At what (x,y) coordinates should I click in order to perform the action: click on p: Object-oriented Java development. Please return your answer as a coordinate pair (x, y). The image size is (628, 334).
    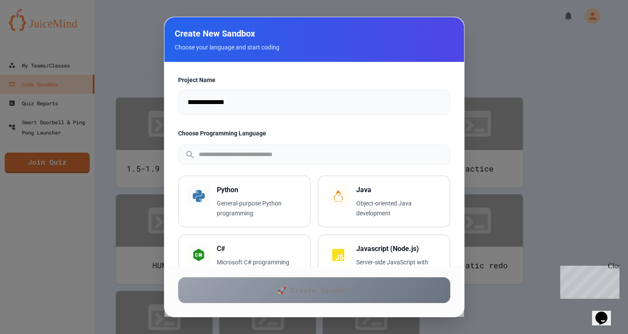
    Looking at the image, I should click on (398, 208).